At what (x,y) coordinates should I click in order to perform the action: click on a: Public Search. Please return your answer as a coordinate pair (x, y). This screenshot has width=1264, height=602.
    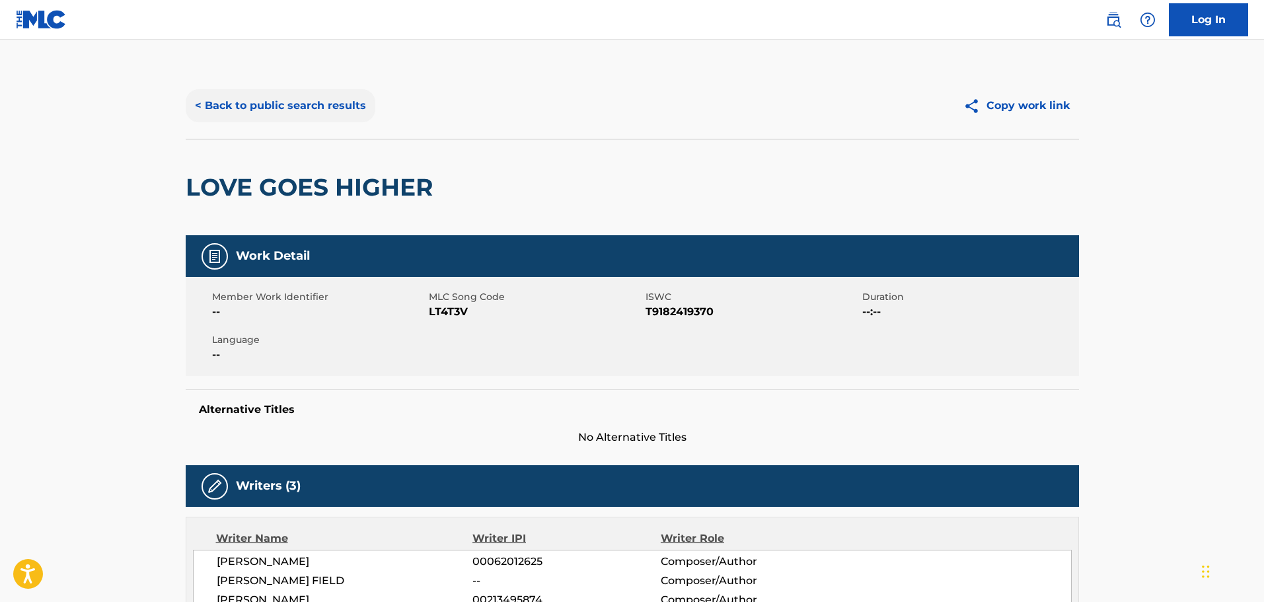
    Looking at the image, I should click on (1113, 20).